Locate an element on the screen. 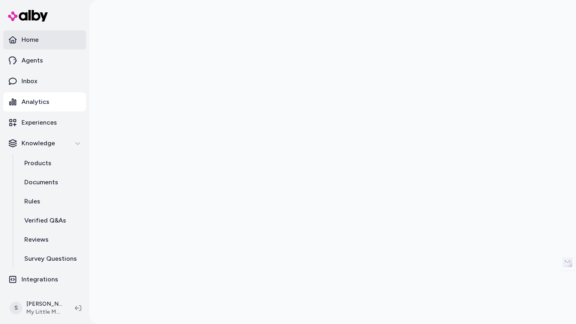  p: Experiences is located at coordinates (39, 123).